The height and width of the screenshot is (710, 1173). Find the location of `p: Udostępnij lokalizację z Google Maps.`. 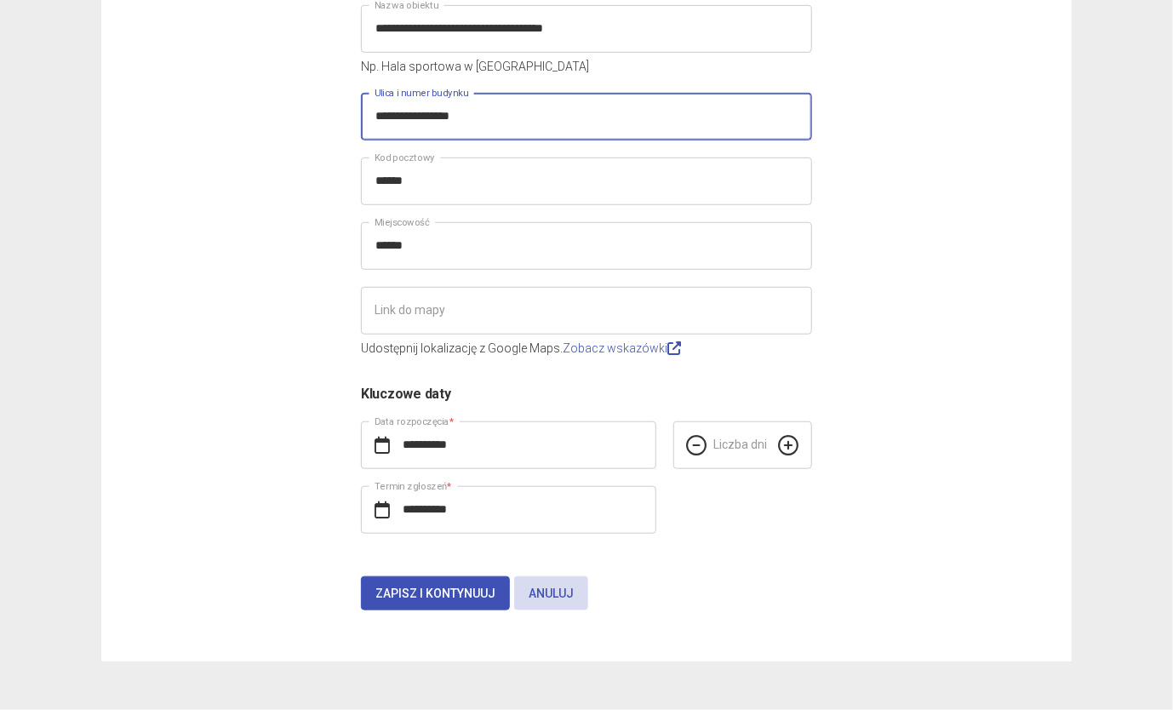

p: Udostępnij lokalizację z Google Maps. is located at coordinates (587, 348).